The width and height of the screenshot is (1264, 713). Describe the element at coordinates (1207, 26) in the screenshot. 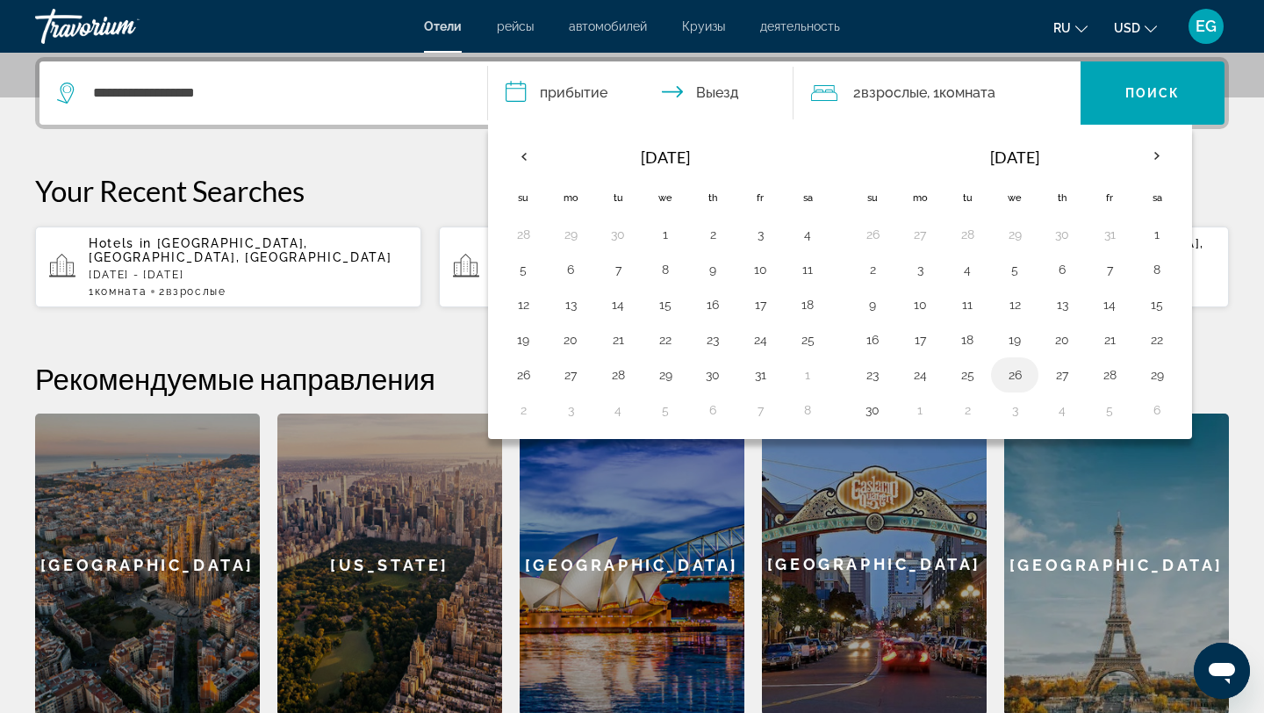

I see `button: User Menu` at that location.